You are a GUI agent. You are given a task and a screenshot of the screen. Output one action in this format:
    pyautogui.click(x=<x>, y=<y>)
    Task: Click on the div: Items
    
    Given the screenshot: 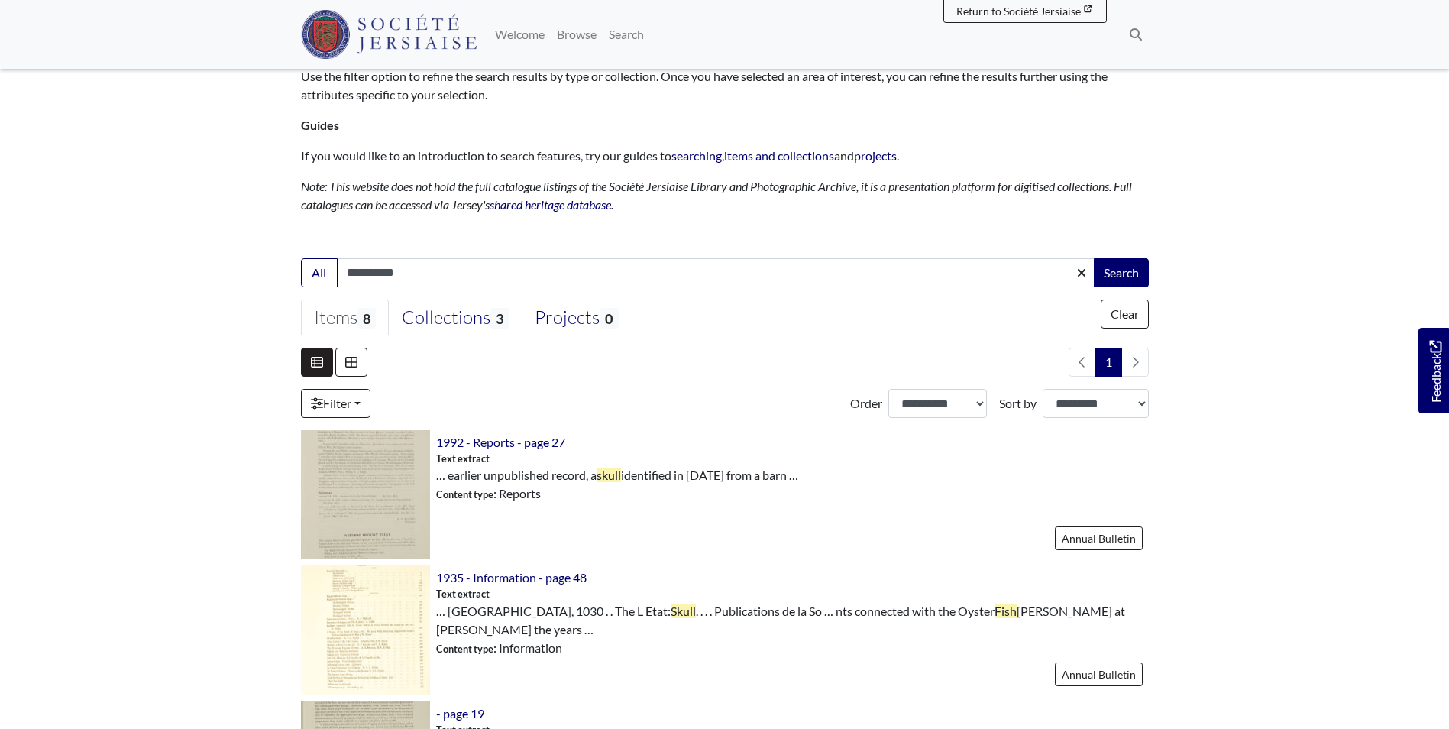 What is the action you would take?
    pyautogui.click(x=344, y=318)
    